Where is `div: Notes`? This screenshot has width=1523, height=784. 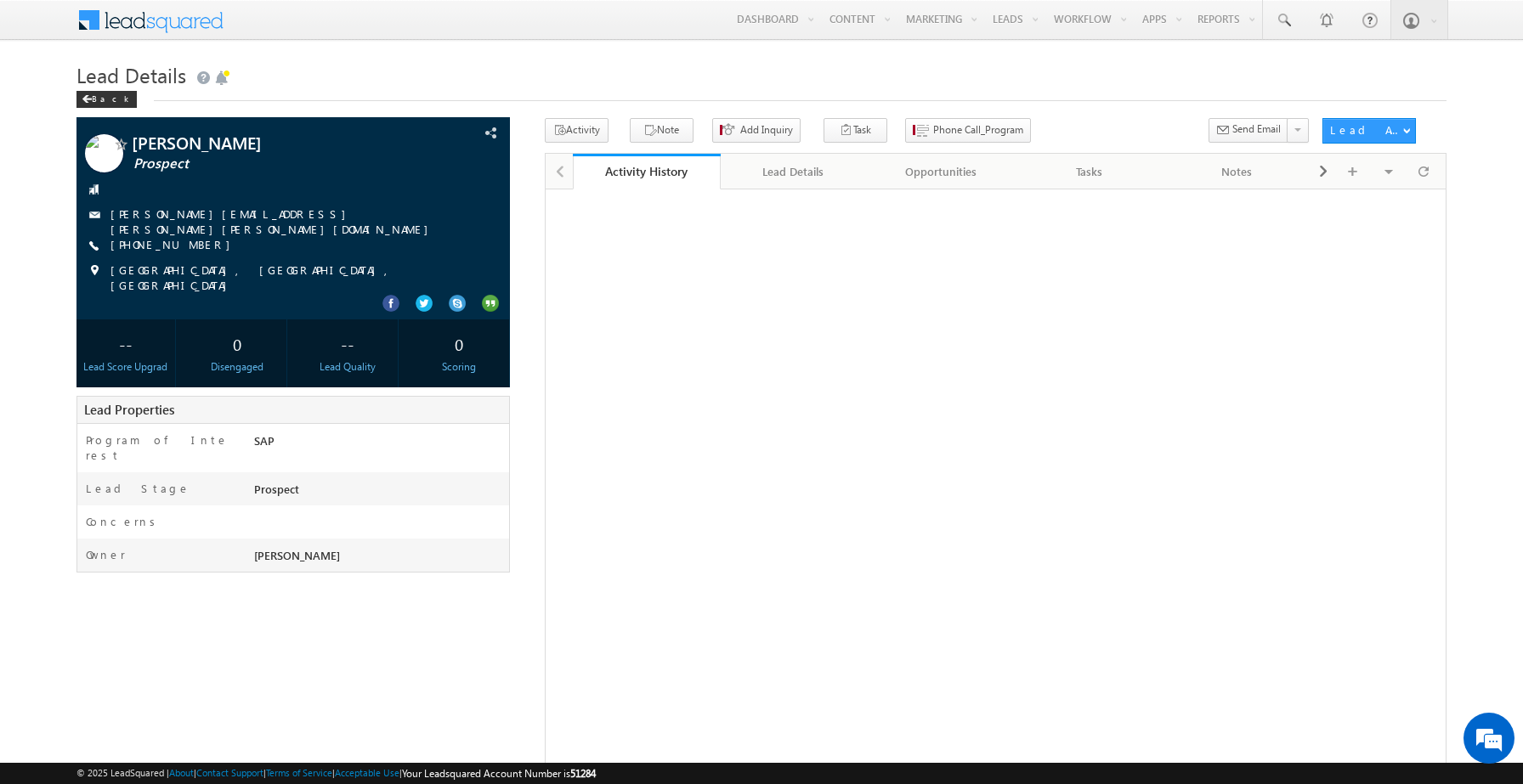
div: Notes is located at coordinates (1236, 171).